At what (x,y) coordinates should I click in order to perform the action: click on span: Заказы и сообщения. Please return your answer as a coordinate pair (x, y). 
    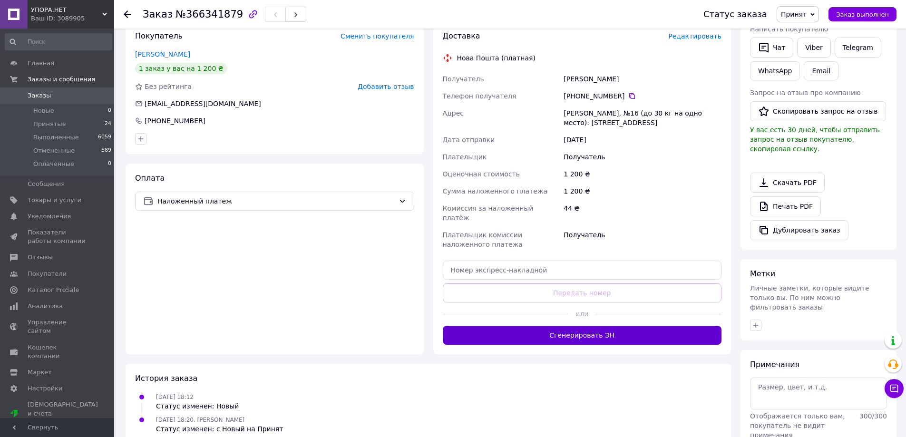
    Looking at the image, I should click on (61, 79).